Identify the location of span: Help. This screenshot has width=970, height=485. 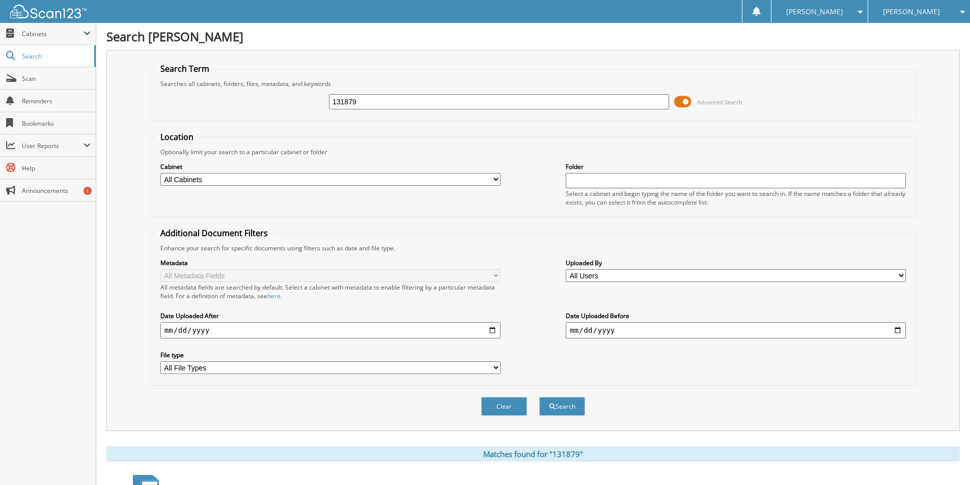
(56, 168).